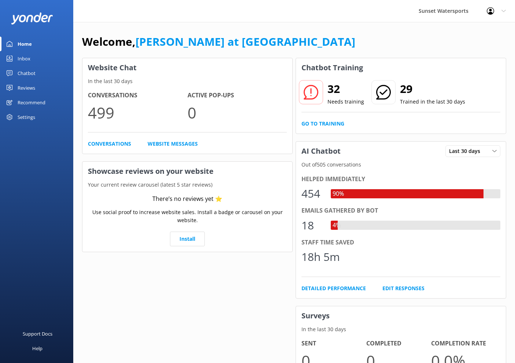  What do you see at coordinates (312, 225) in the screenshot?
I see `div: 18` at bounding box center [312, 225].